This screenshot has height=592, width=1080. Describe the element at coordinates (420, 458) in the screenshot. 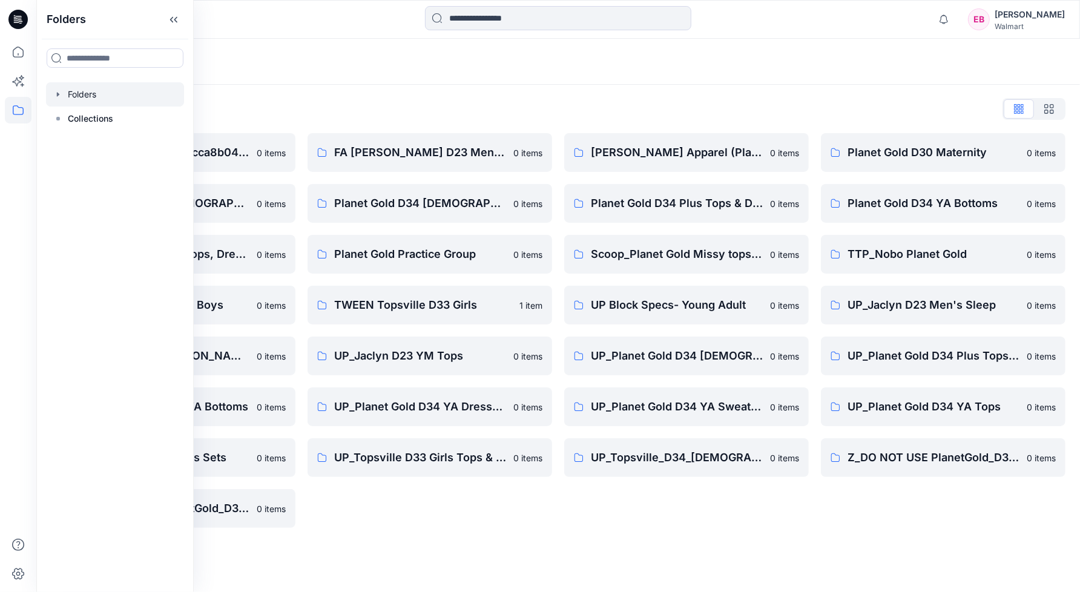

I see `p: UP_Topsville D33 Girls Tops & Bottoms` at that location.